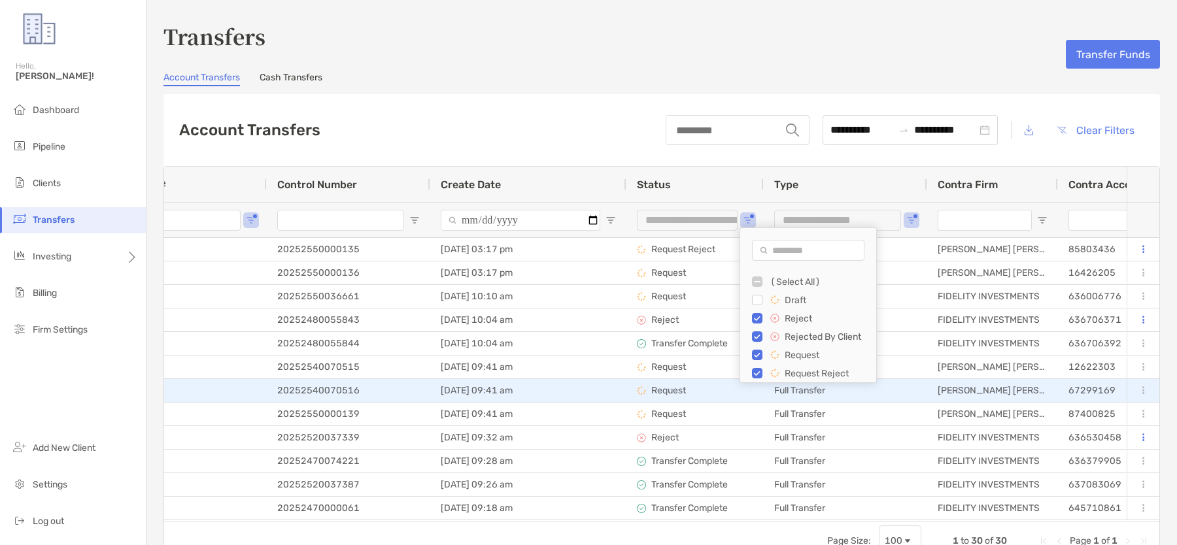 This screenshot has width=1177, height=545. What do you see at coordinates (201, 79) in the screenshot?
I see `a: Account Transfers` at bounding box center [201, 79].